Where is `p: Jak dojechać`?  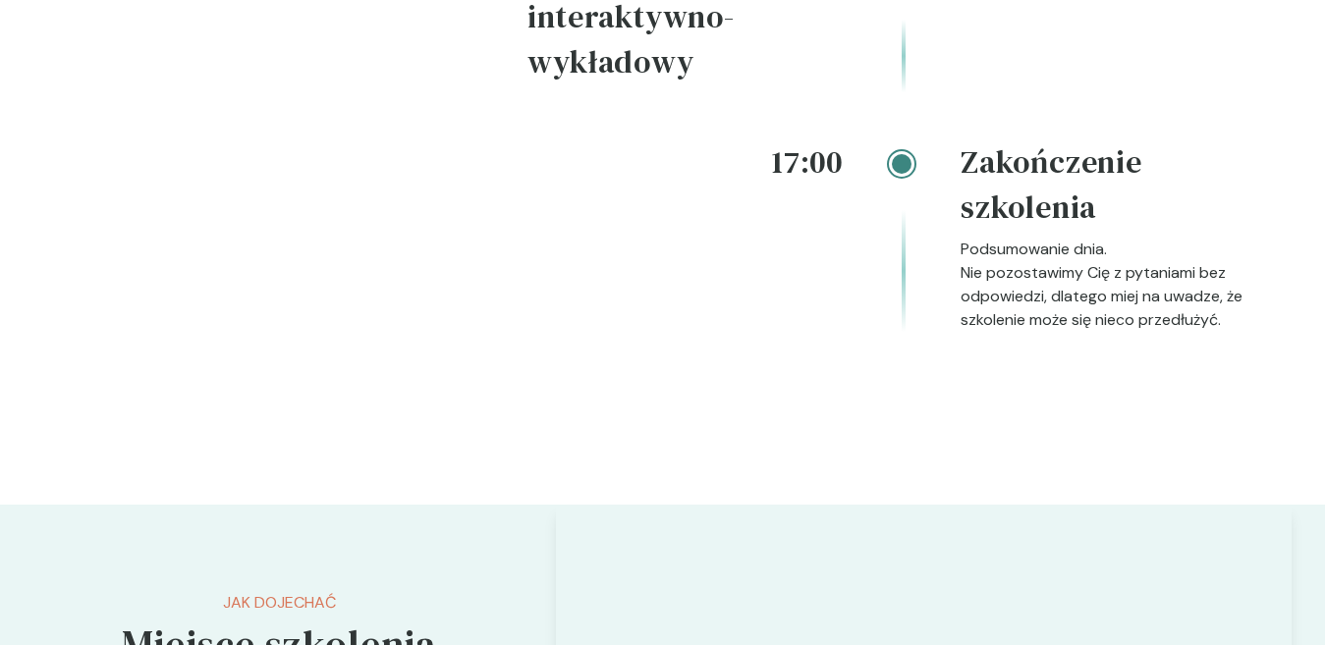 p: Jak dojechać is located at coordinates (279, 603).